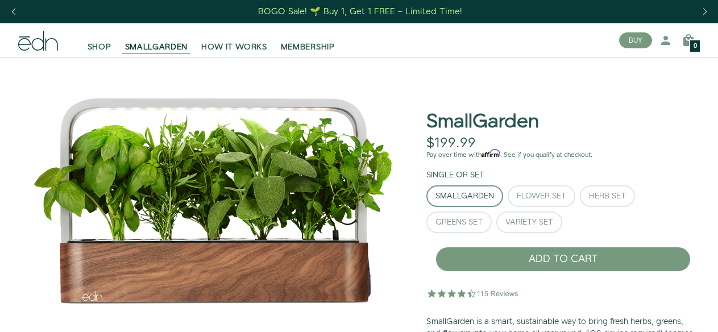 The image size is (718, 332). What do you see at coordinates (607, 196) in the screenshot?
I see `div: Herb Set` at bounding box center [607, 196].